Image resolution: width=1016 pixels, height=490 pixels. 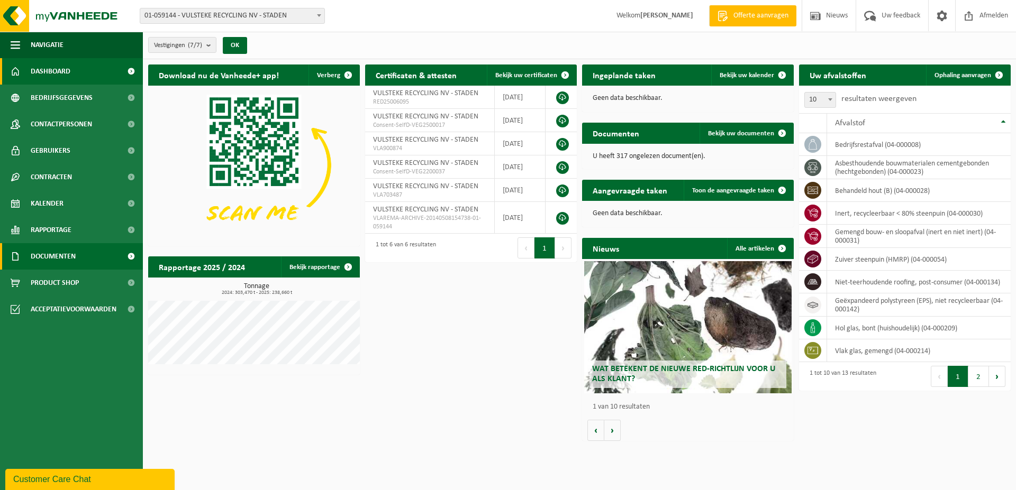 What do you see at coordinates (47, 45) in the screenshot?
I see `span: Navigatie` at bounding box center [47, 45].